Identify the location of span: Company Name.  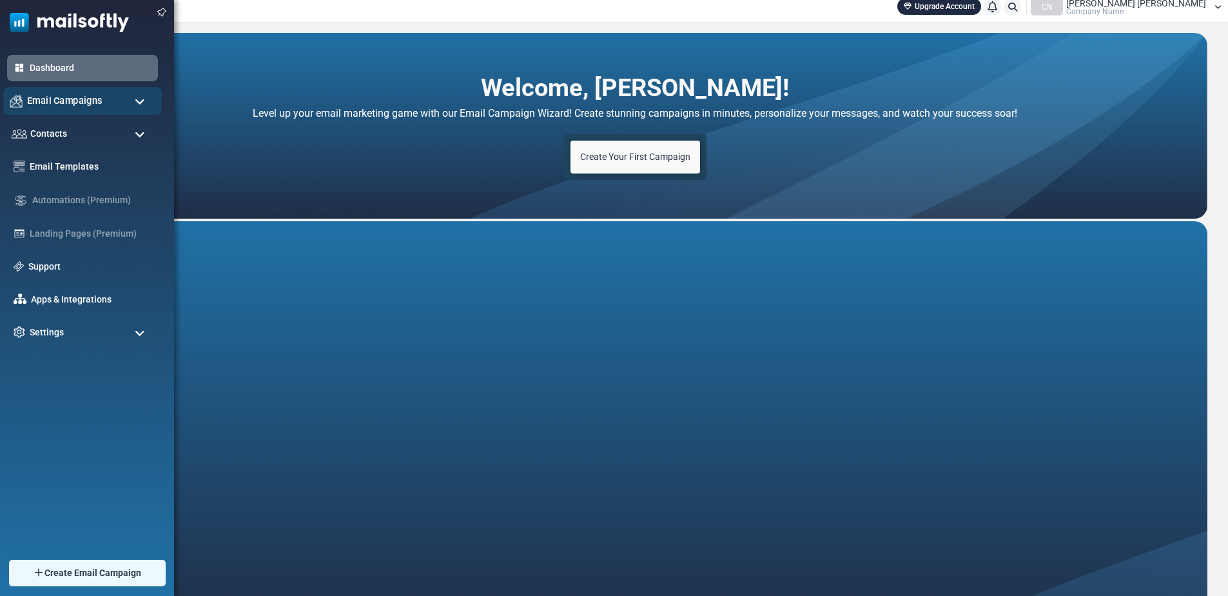
(1095, 12).